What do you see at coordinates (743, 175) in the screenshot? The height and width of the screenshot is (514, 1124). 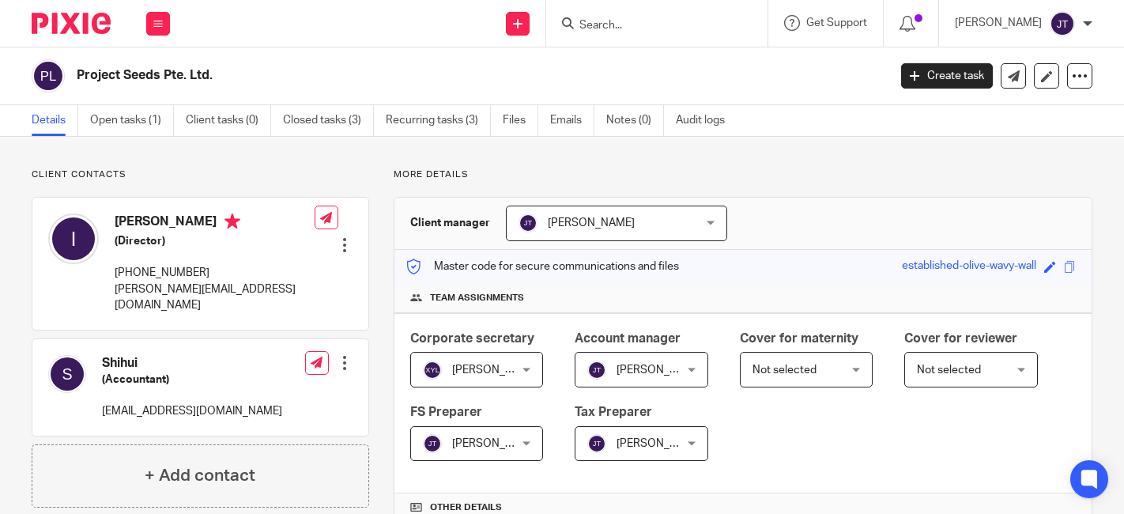 I see `p: More details` at bounding box center [743, 175].